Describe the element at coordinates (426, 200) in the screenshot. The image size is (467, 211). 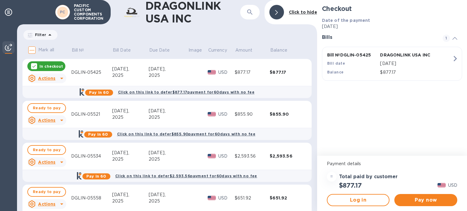
I see `span: Pay now` at that location.